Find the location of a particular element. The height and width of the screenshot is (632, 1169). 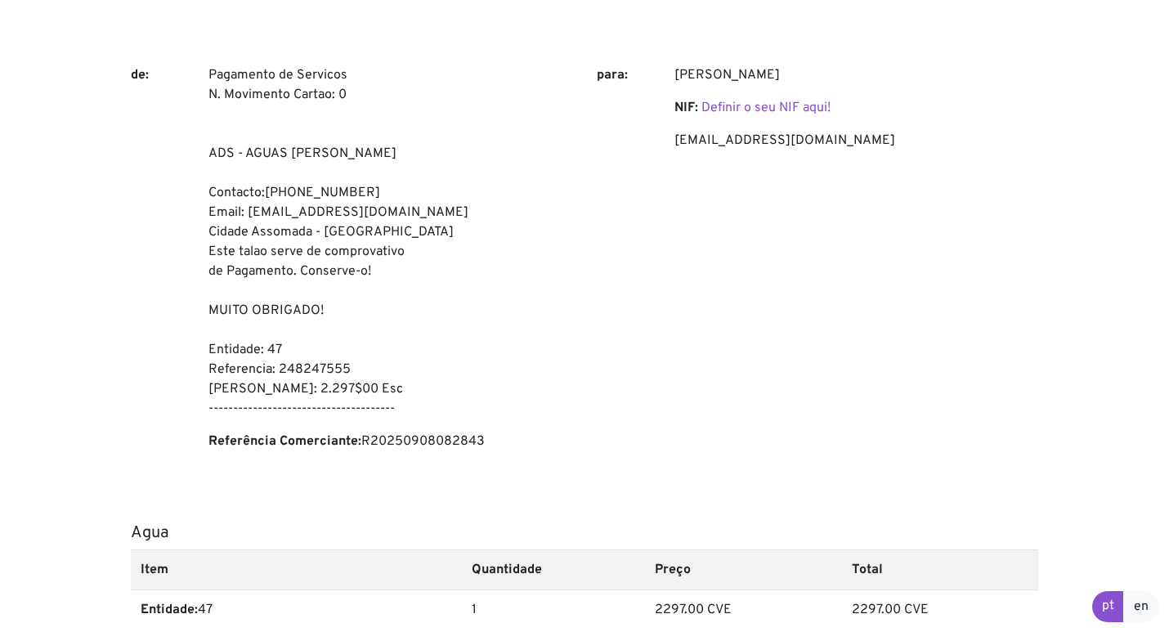

p: R20250908082843 is located at coordinates (390, 441).